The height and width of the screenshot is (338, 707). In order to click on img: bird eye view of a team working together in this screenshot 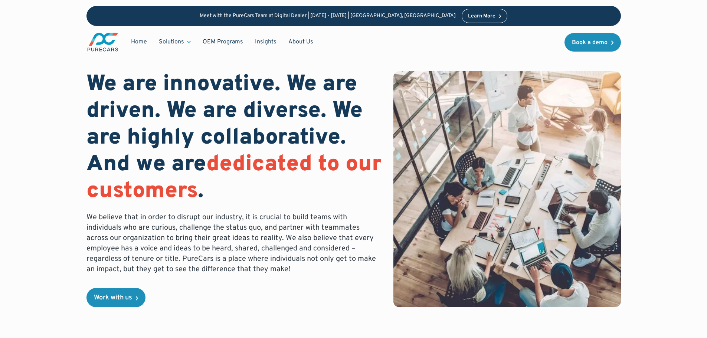, I will do `click(507, 189)`.